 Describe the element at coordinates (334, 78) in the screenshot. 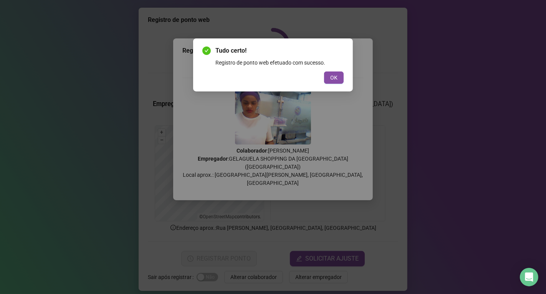

I see `span: OK` at that location.